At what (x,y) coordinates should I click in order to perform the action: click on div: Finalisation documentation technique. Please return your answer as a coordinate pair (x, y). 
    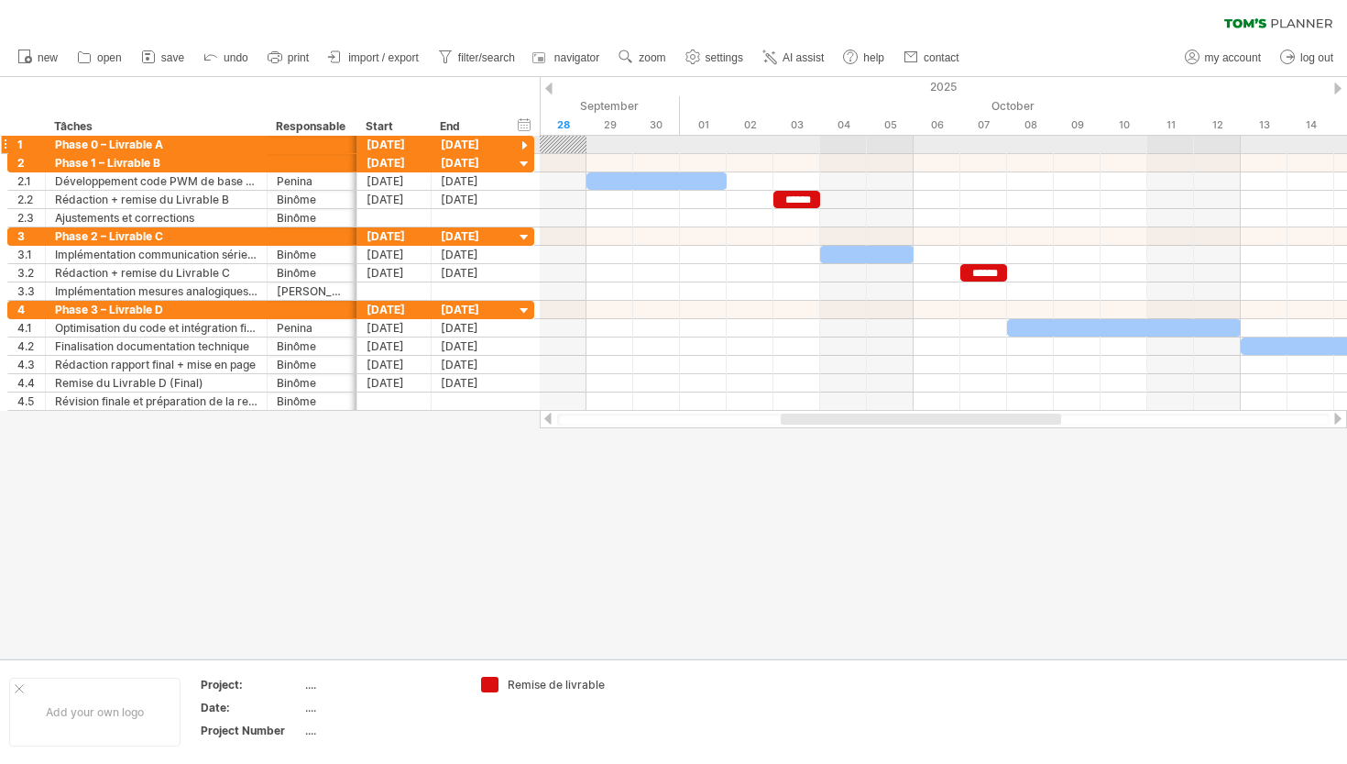
    Looking at the image, I should click on (156, 346).